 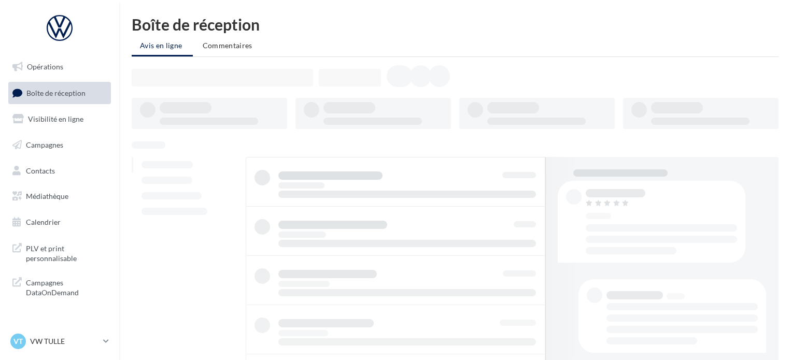 I want to click on a: Campagnes, so click(x=60, y=145).